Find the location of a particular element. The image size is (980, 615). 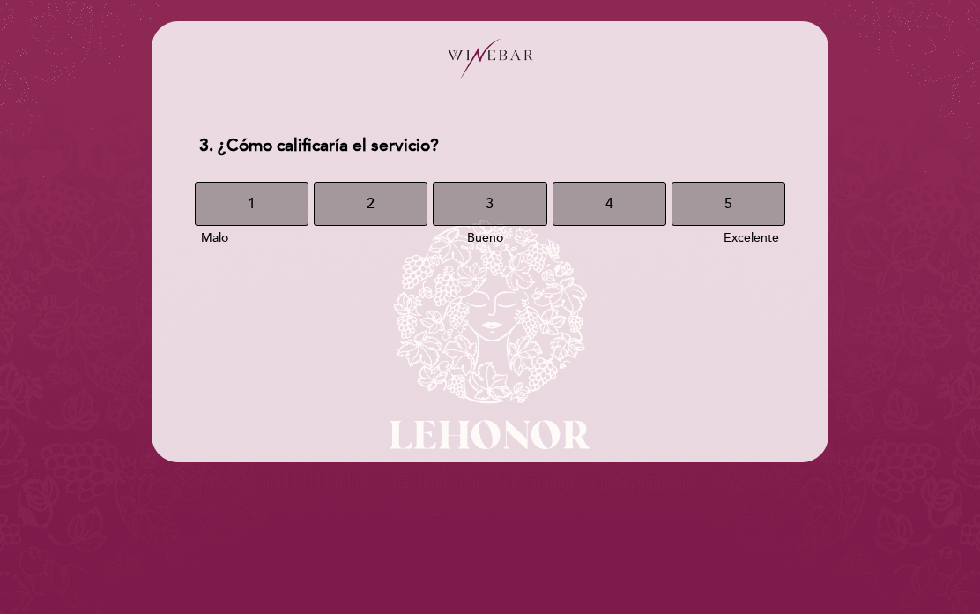

span: Bueno is located at coordinates (485, 238).